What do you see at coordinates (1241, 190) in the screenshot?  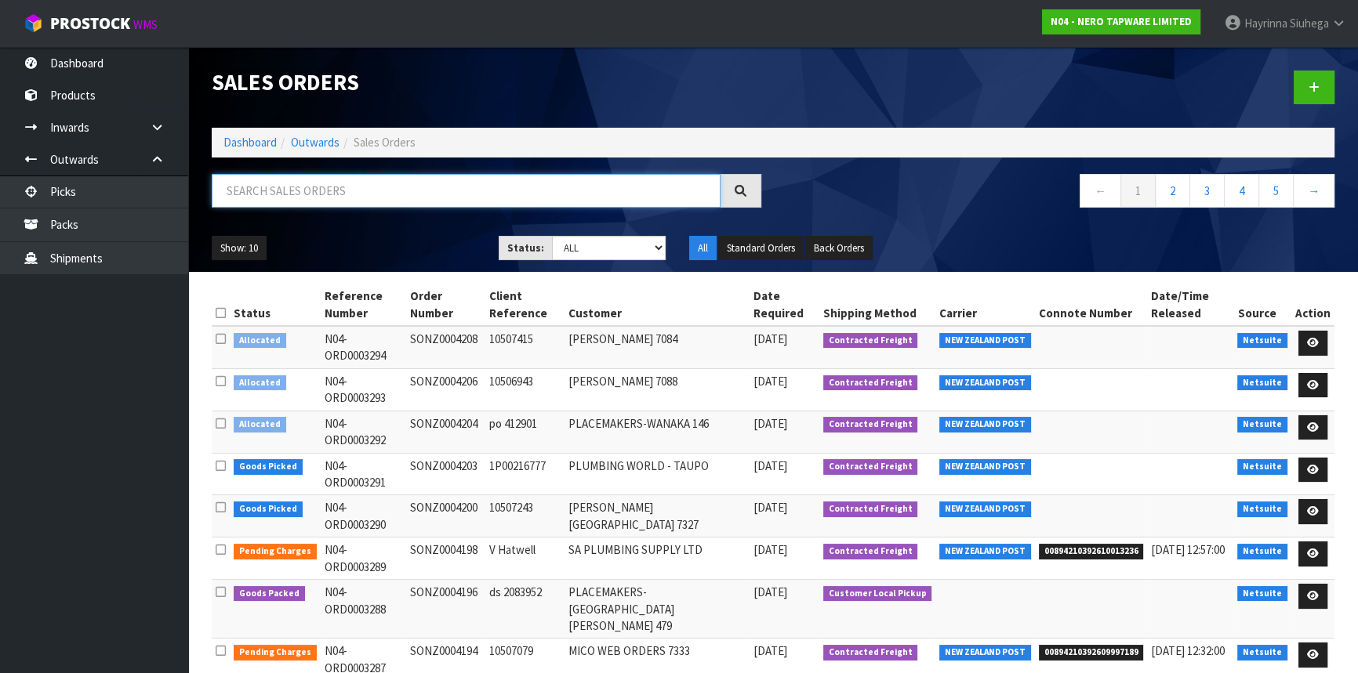 I see `a: 4` at bounding box center [1241, 190].